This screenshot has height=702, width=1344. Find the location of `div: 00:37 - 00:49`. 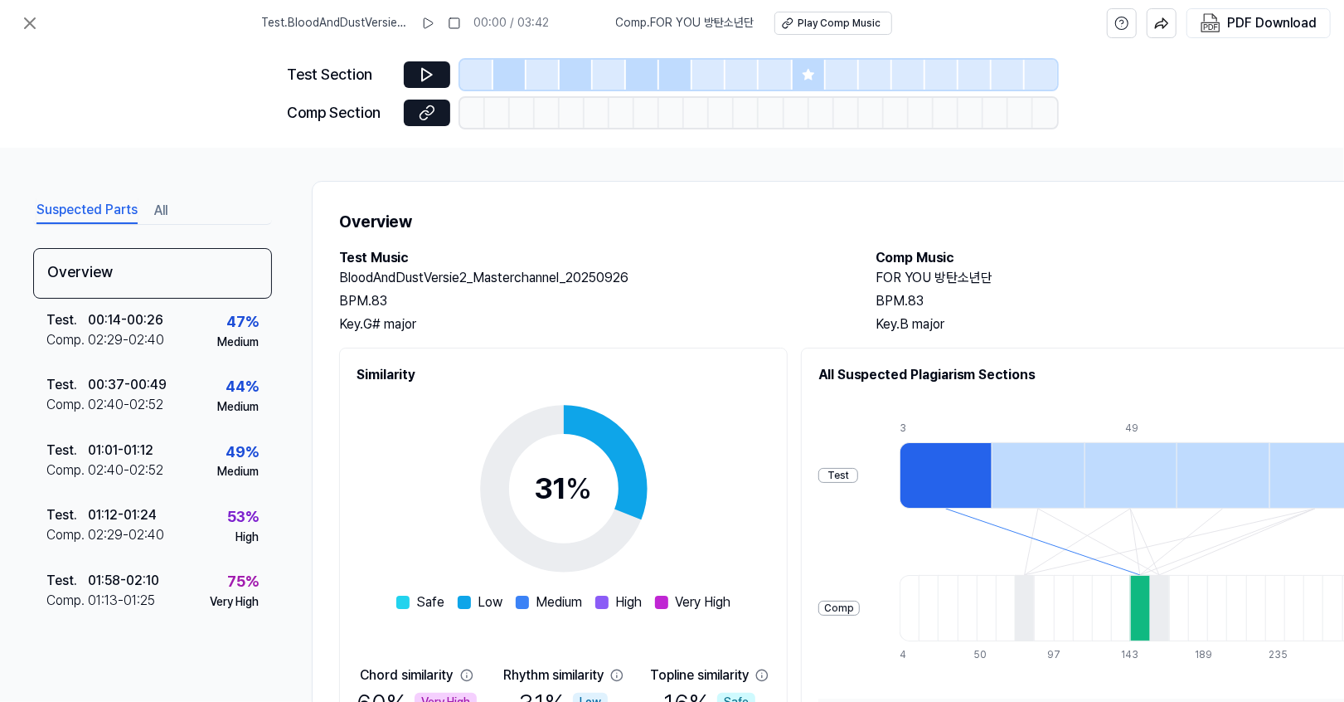

div: 00:37 - 00:49 is located at coordinates (127, 385).